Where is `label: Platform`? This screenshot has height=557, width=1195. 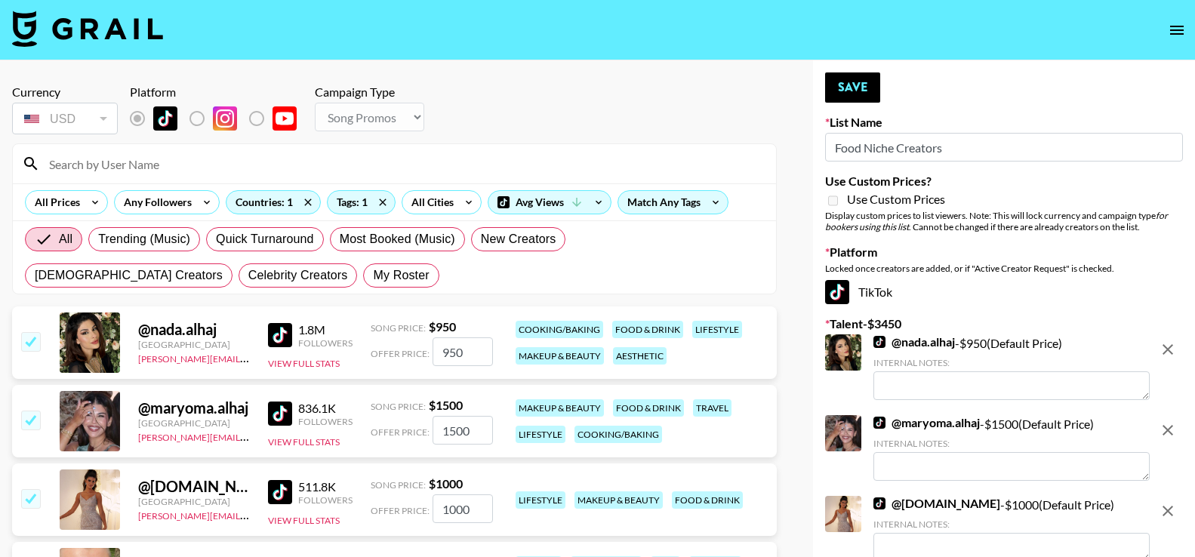 label: Platform is located at coordinates (1004, 252).